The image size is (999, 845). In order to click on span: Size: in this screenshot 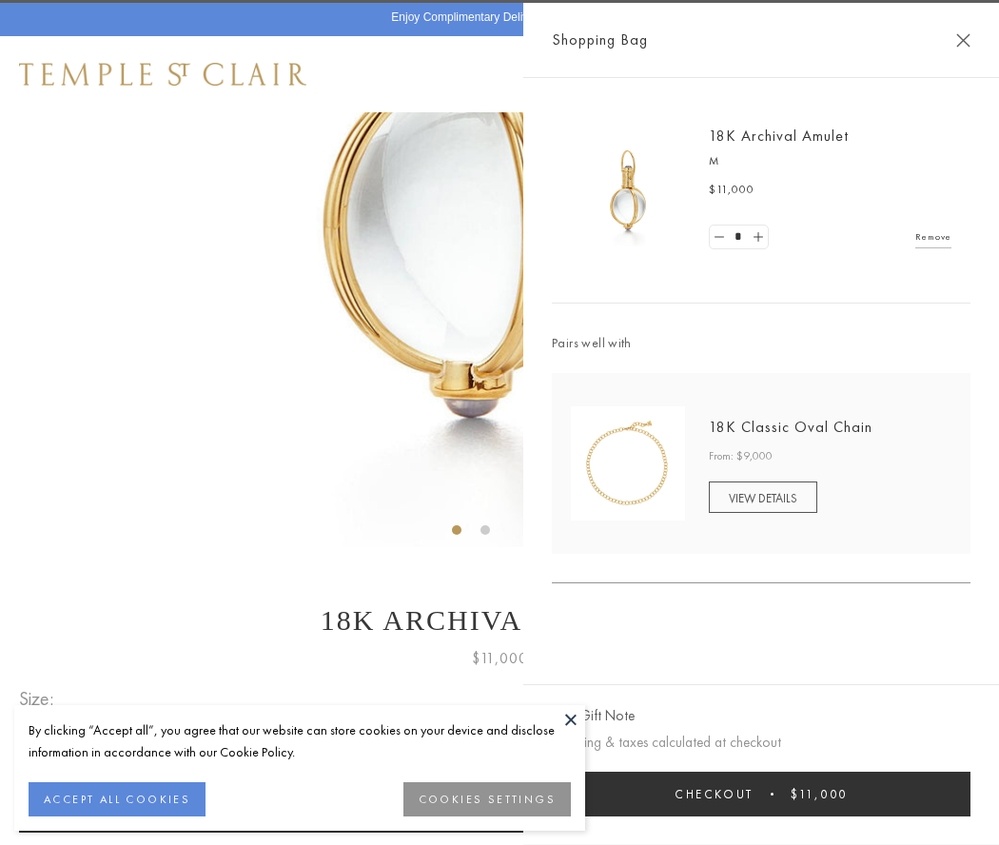, I will do `click(40, 698)`.